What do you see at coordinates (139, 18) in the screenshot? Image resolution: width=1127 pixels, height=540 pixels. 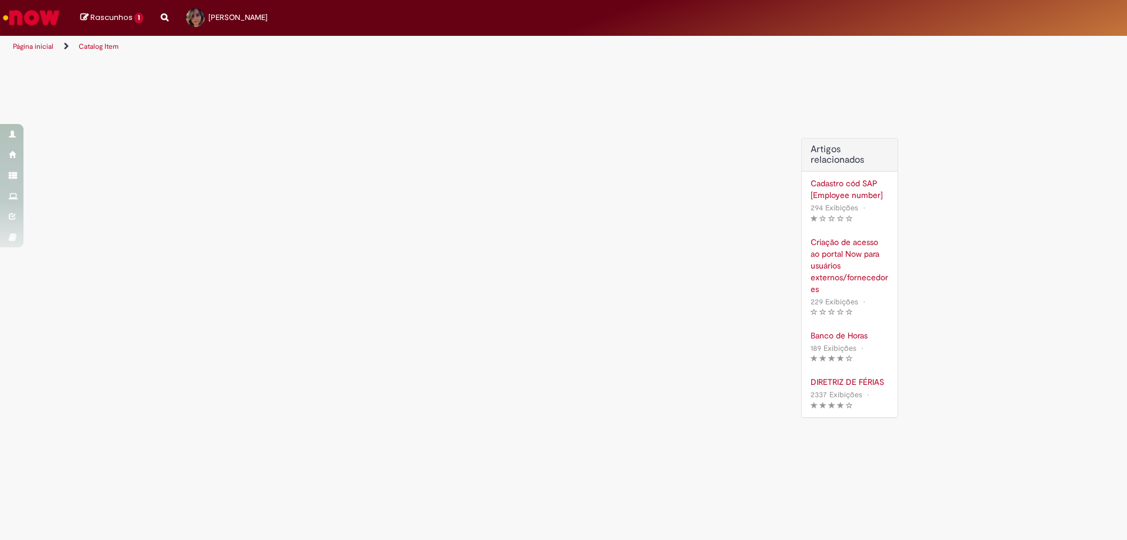 I see `span: 1` at bounding box center [139, 18].